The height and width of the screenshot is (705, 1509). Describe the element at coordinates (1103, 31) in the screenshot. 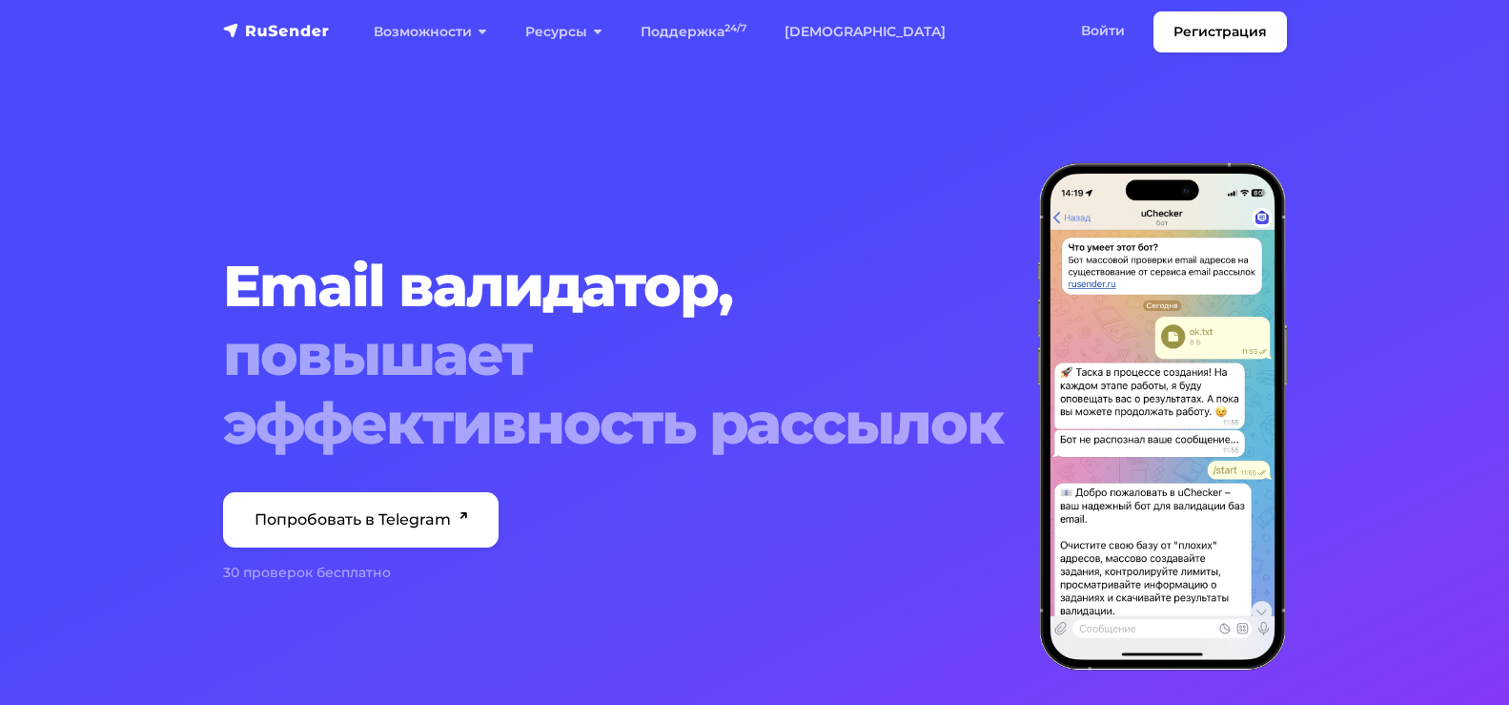

I see `a: Войти` at that location.